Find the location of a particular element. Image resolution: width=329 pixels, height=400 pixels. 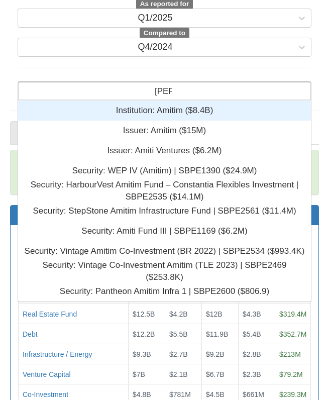

span: $2.7B is located at coordinates (178, 354).